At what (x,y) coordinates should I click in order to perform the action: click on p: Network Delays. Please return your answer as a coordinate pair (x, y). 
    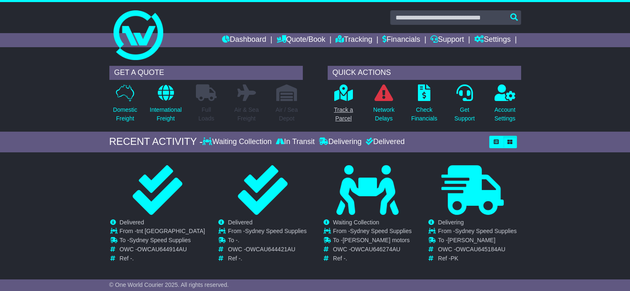
    Looking at the image, I should click on (383, 114).